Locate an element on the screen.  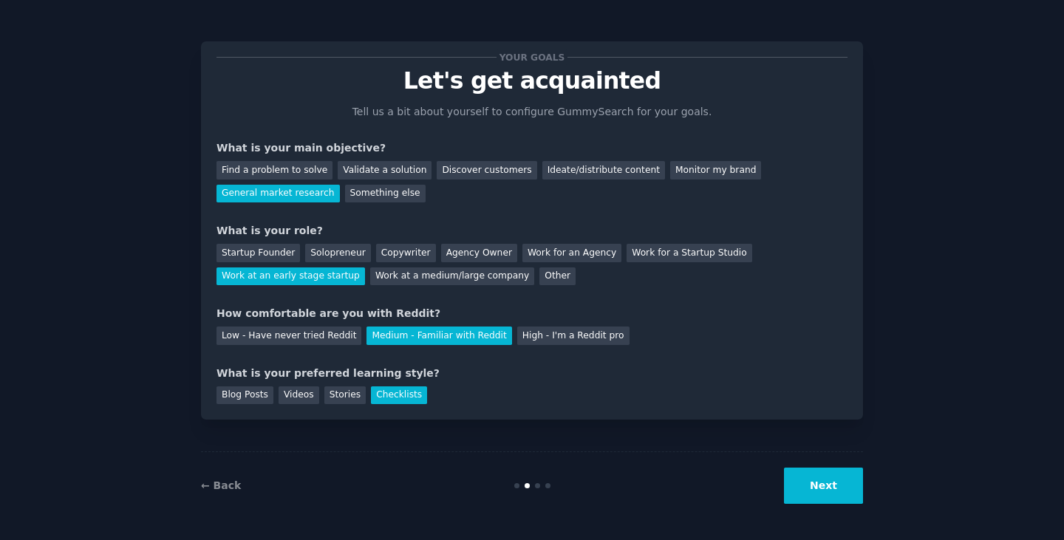
div: Work at an early stage startup is located at coordinates (290, 276).